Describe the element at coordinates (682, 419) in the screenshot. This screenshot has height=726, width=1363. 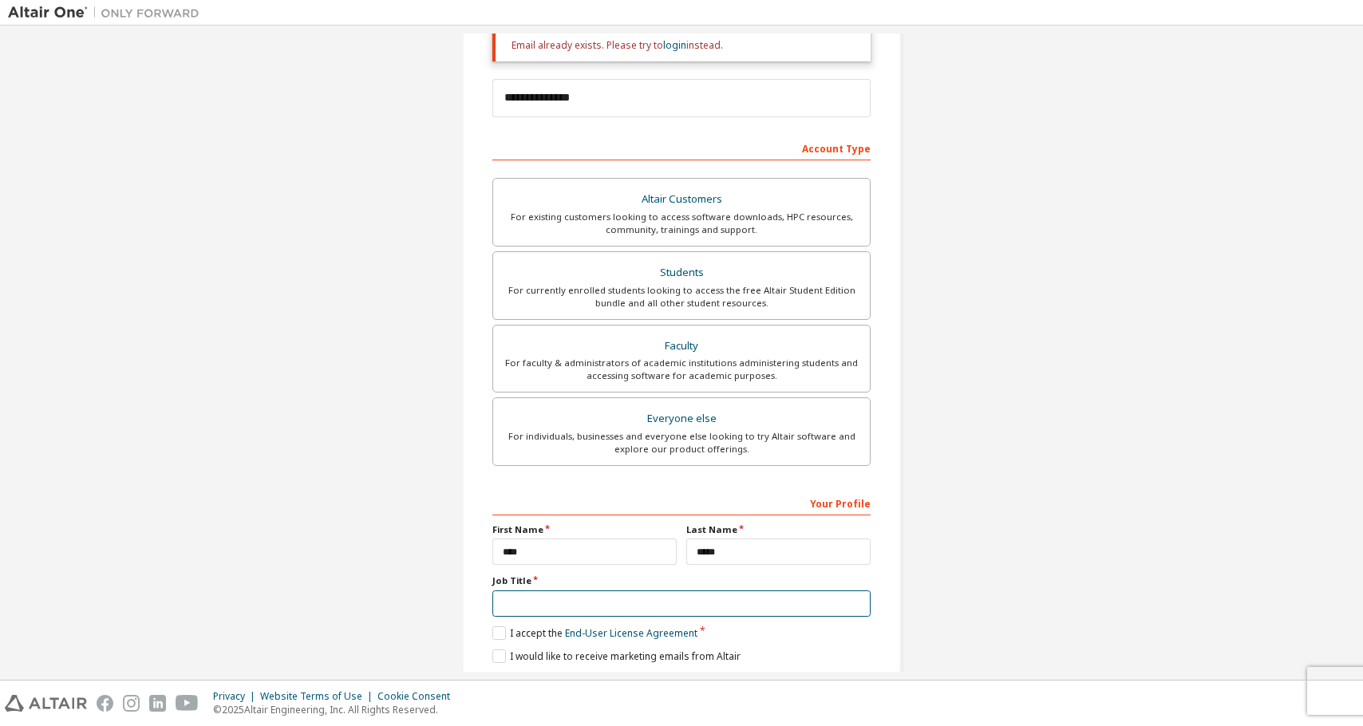
I see `div: Everyone else` at that location.